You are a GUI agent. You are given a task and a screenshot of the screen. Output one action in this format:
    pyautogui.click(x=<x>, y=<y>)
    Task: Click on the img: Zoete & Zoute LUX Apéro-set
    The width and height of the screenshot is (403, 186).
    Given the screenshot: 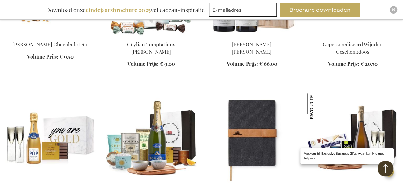 What is the action you would take?
    pyautogui.click(x=321, y=107)
    